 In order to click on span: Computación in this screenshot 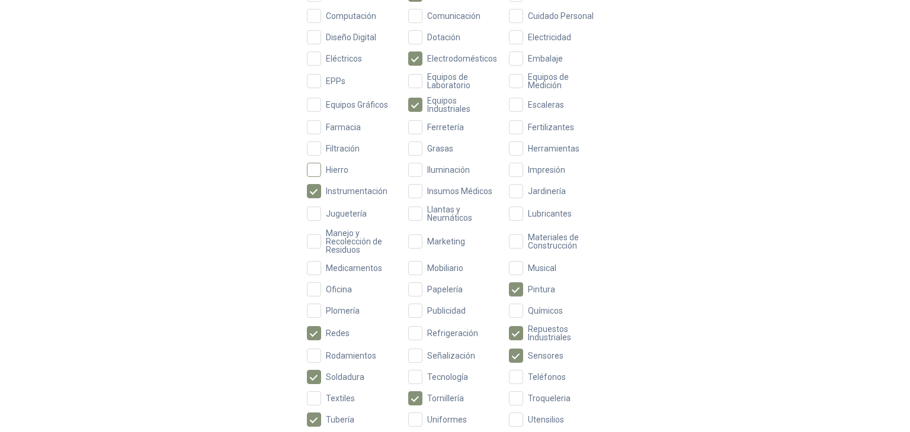, I will do `click(351, 16)`.